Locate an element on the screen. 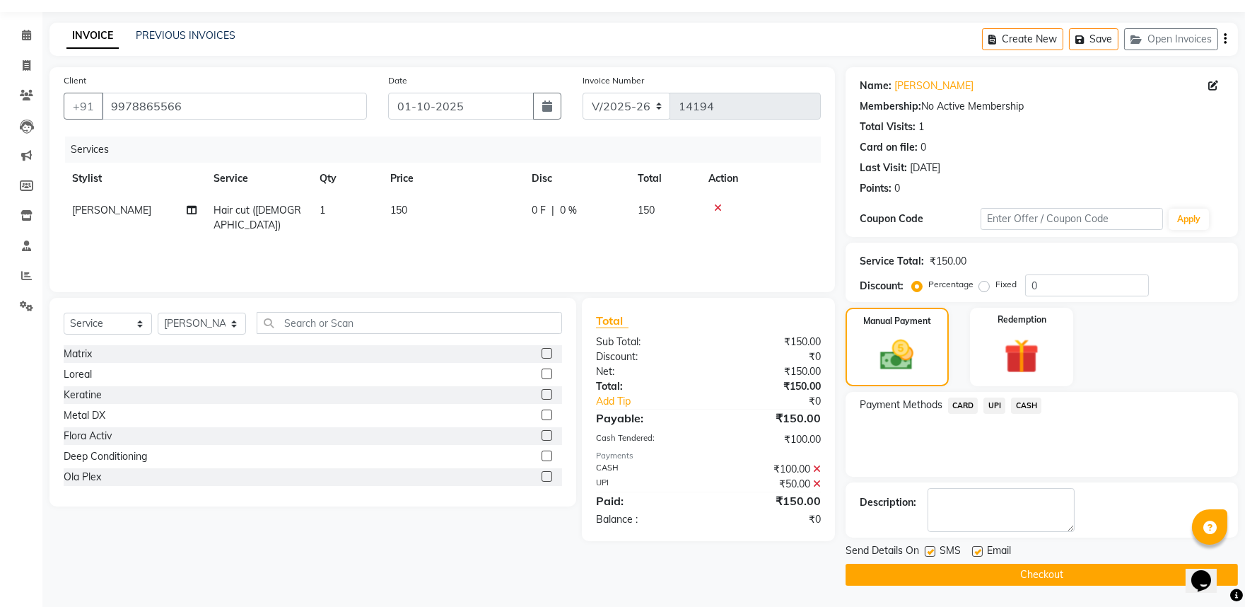  img: _cash.svg is located at coordinates (897, 355).